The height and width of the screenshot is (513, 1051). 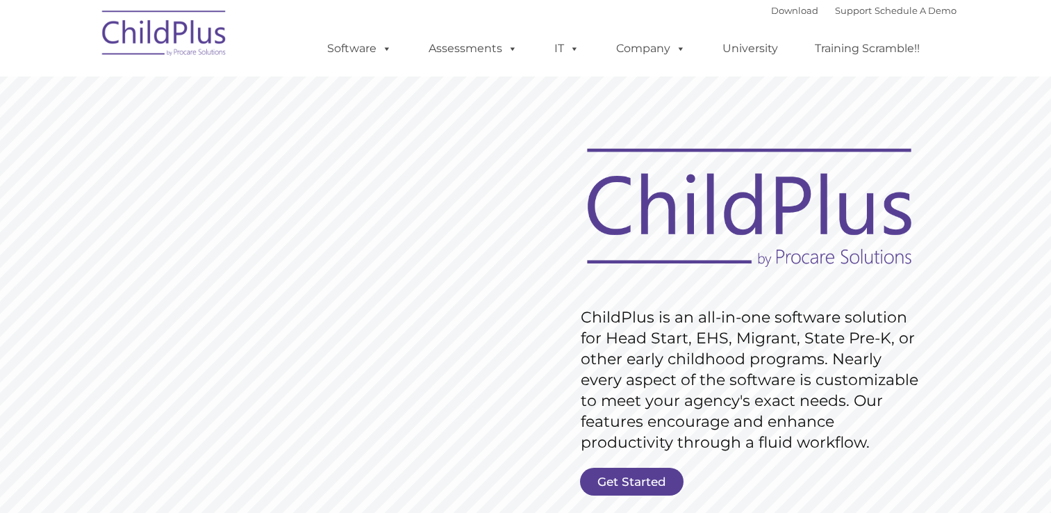 What do you see at coordinates (753, 380) in the screenshot?
I see `rs-layer: ChildPlus is an all-in-one software solution for Head Start, EHS, Migrant, State Pre-K, or other ...` at bounding box center [753, 380].